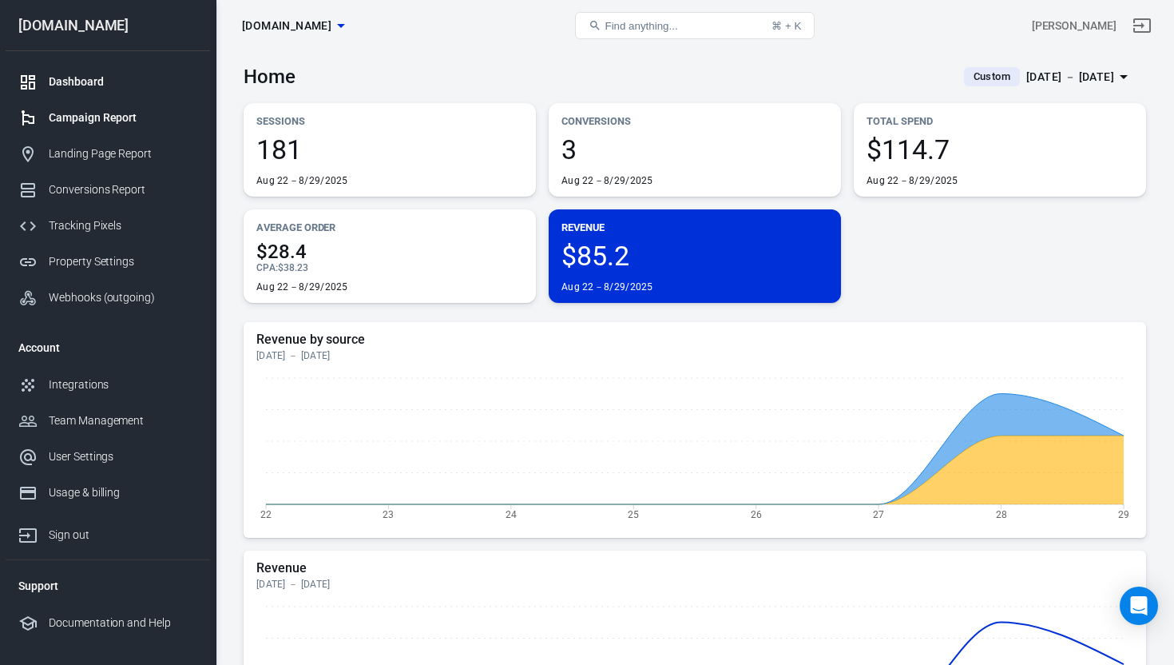 This screenshot has height=665, width=1174. Describe the element at coordinates (293, 268) in the screenshot. I see `span: $38.23` at that location.